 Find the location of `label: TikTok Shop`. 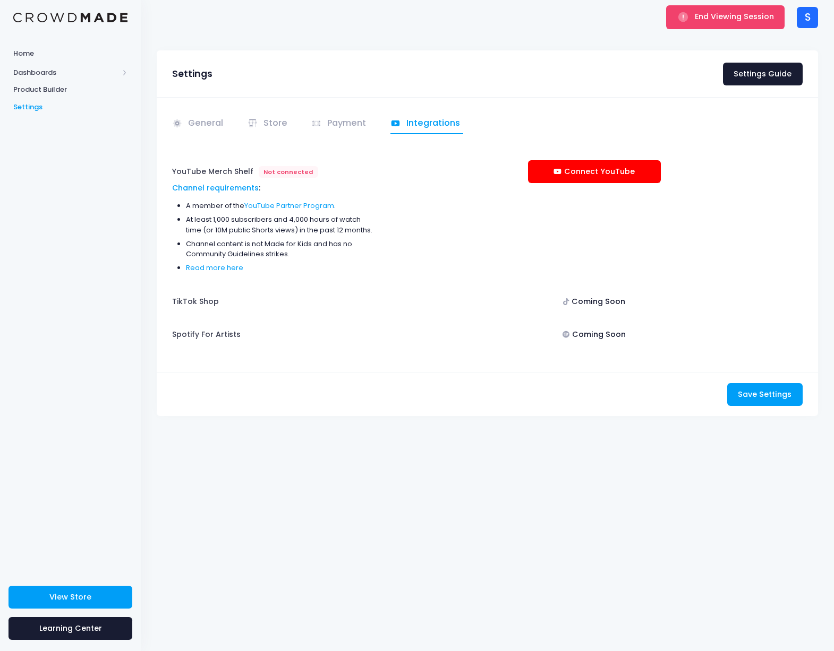

label: TikTok Shop is located at coordinates (195, 302).